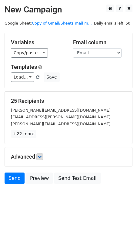  I want to click on a: Copy of Gmail/Sheets mail m..., so click(62, 23).